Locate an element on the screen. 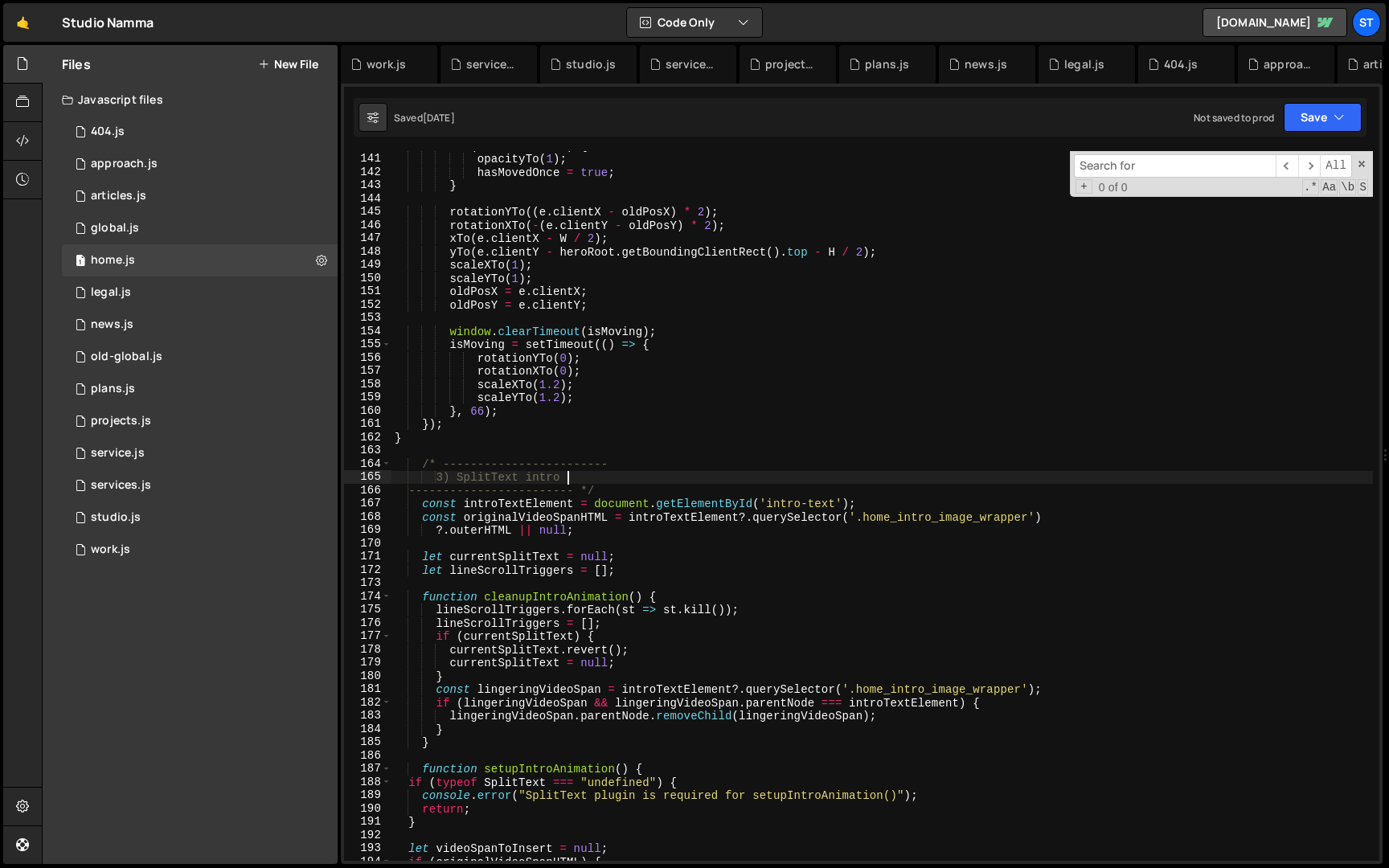 This screenshot has width=1389, height=868. div: 182 is located at coordinates (367, 702).